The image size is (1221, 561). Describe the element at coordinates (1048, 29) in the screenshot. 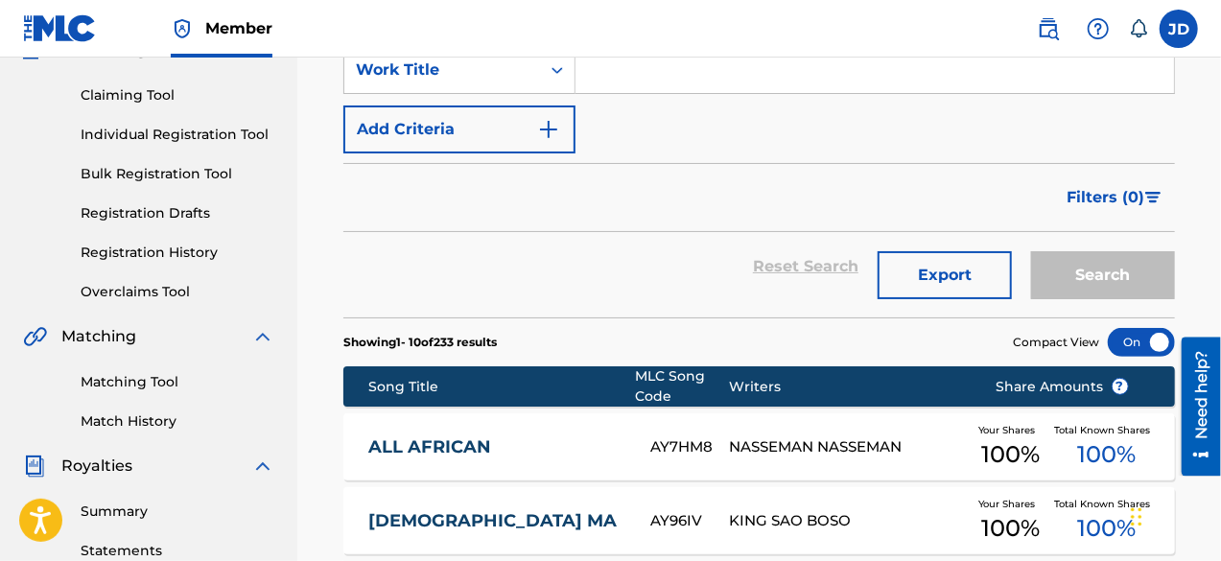

I see `a: Public Search` at that location.